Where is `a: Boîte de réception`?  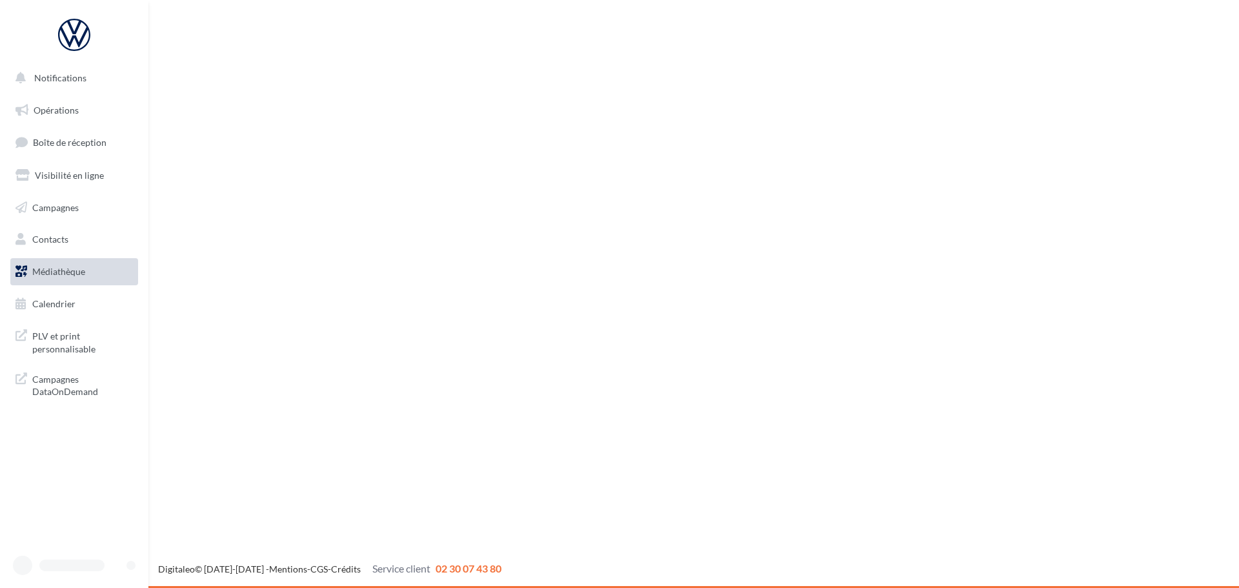
a: Boîte de réception is located at coordinates (74, 142).